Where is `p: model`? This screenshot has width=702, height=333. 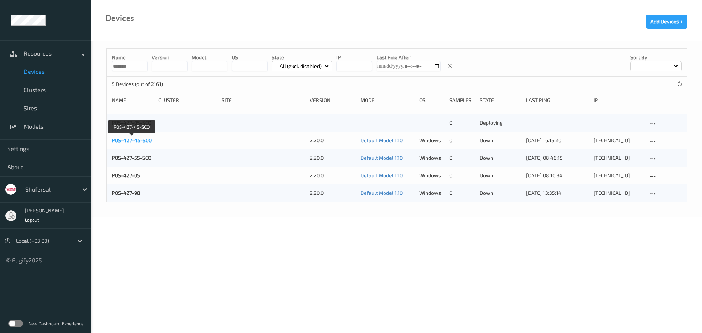 p: model is located at coordinates (209, 57).